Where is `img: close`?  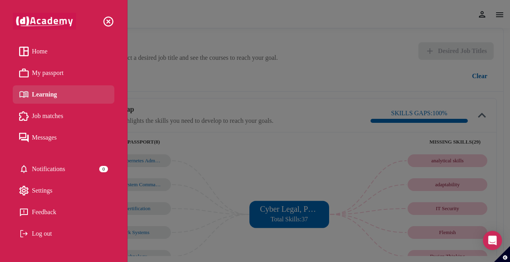
img: close is located at coordinates (108, 22).